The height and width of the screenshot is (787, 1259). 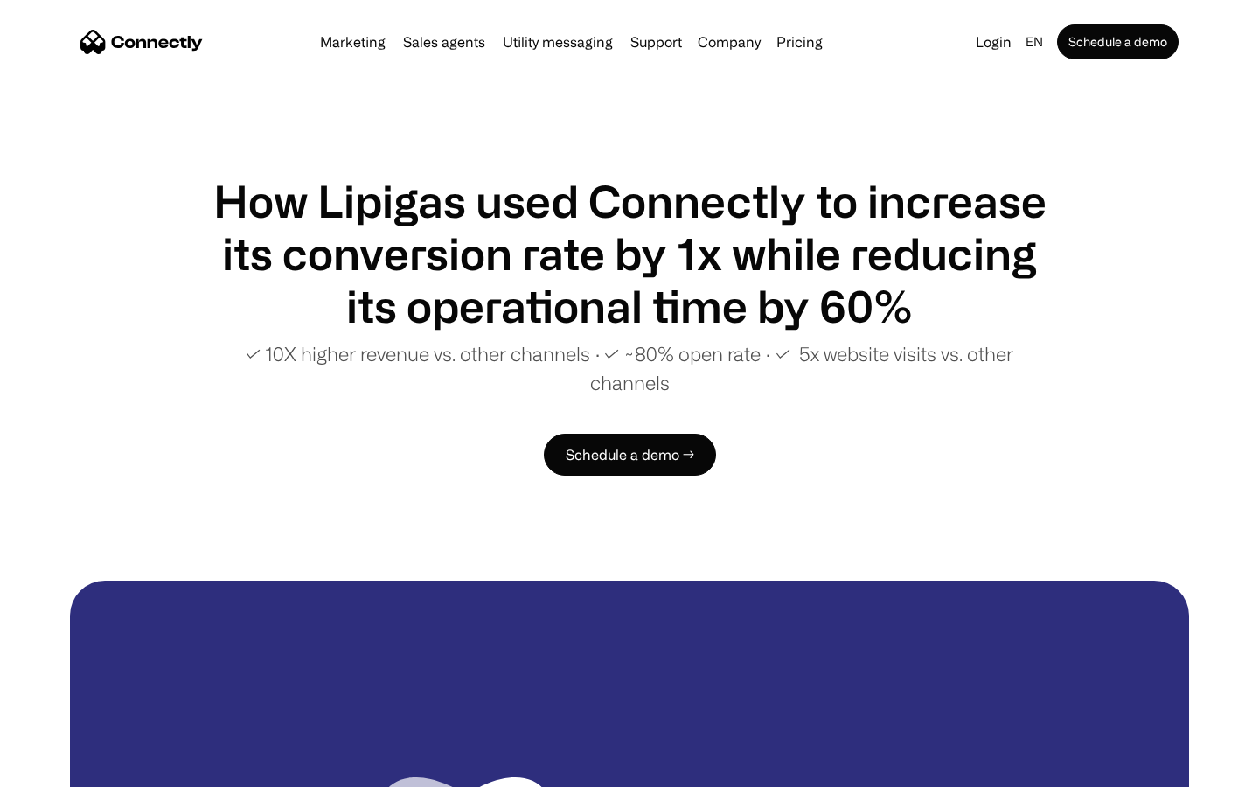 I want to click on a: Utility messaging, so click(x=558, y=42).